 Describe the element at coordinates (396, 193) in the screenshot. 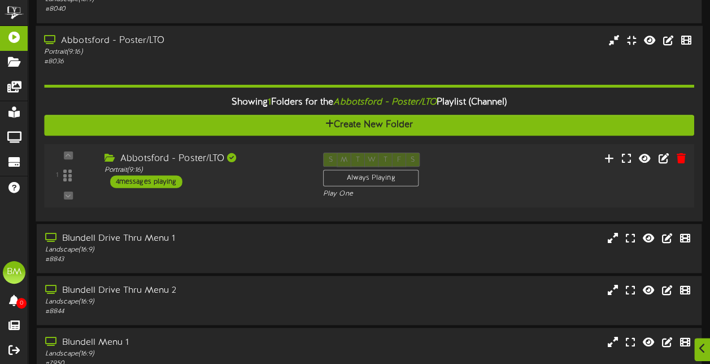

I see `div: Play One` at that location.